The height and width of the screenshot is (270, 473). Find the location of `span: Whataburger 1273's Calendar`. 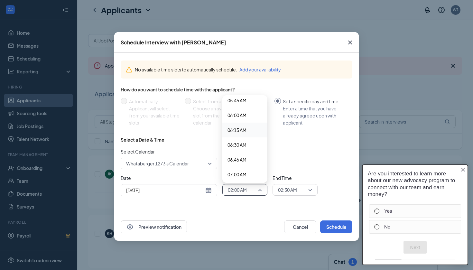

span: Whataburger 1273's Calendar is located at coordinates (157, 163).